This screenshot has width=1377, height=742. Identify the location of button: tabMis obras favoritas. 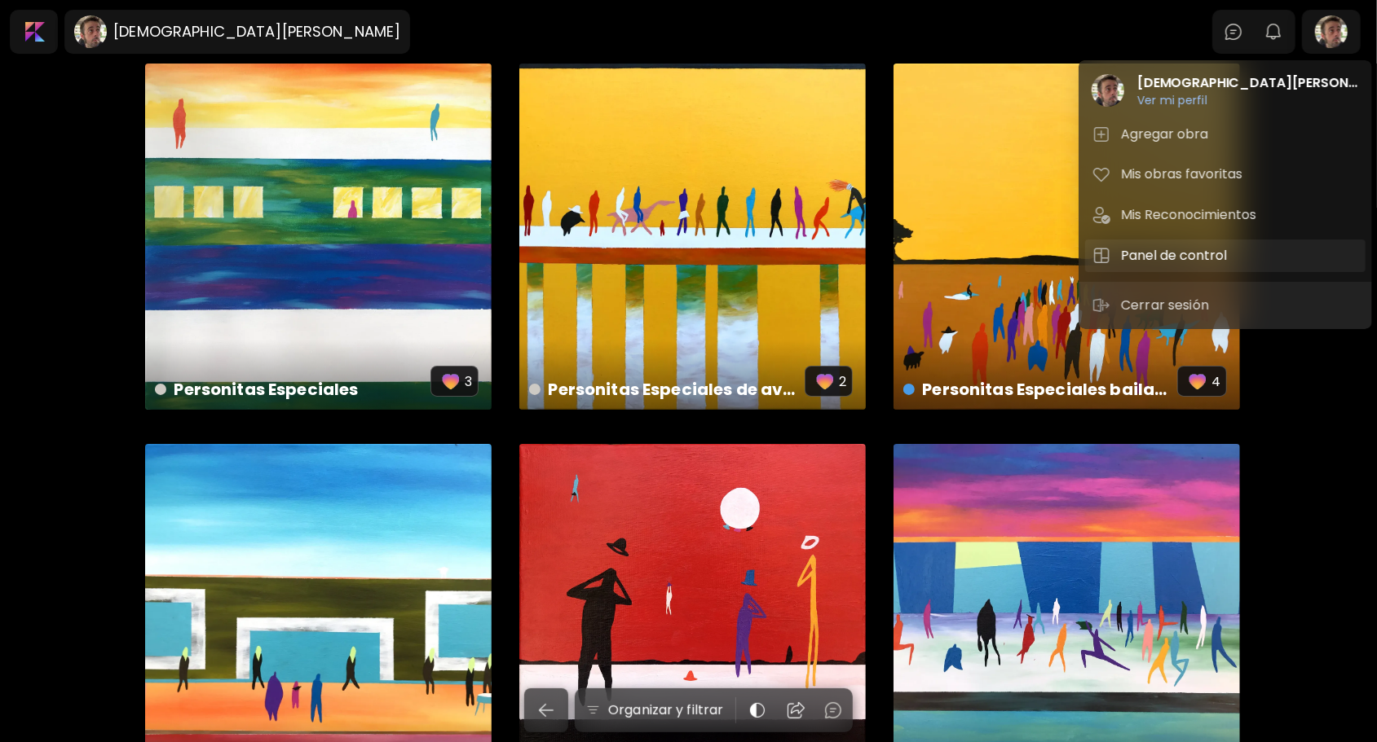
(1225, 174).